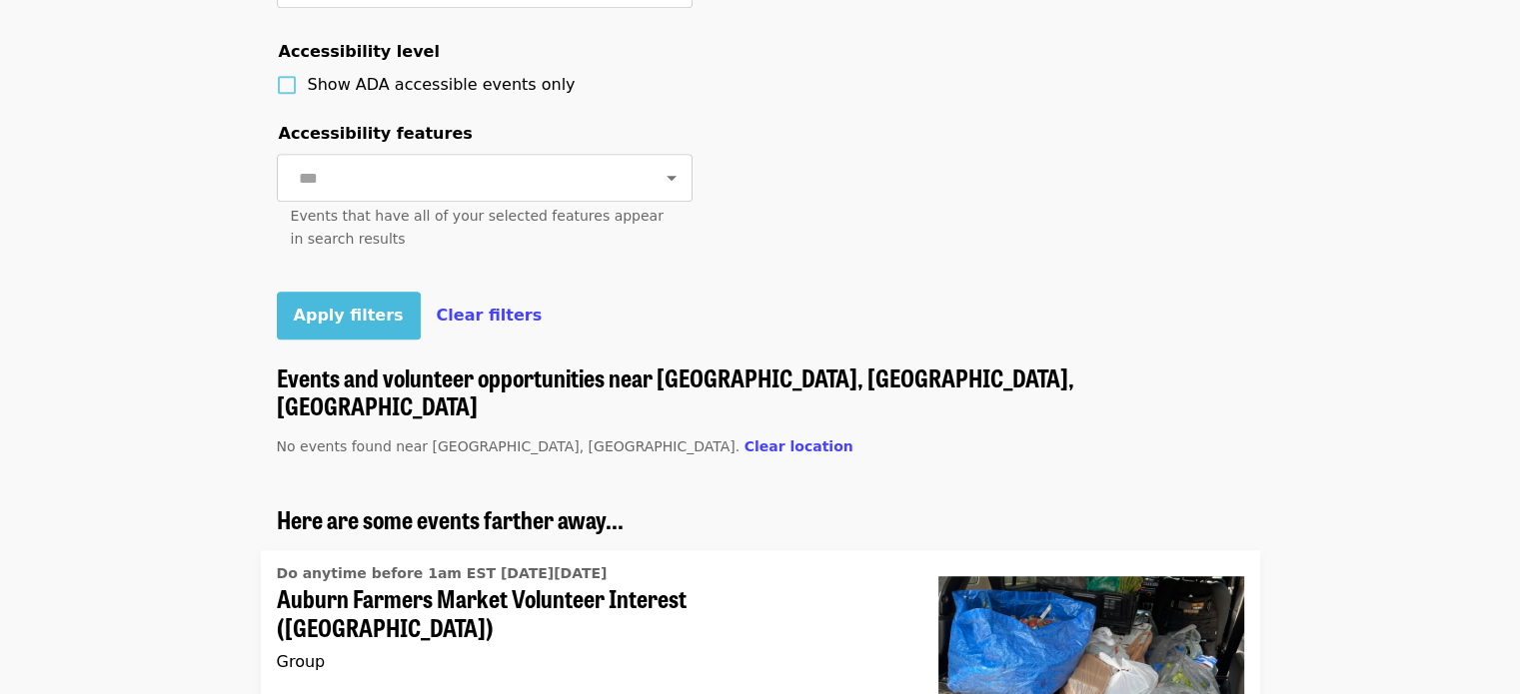 This screenshot has width=1520, height=694. What do you see at coordinates (798, 447) in the screenshot?
I see `button: Clear location` at bounding box center [798, 447].